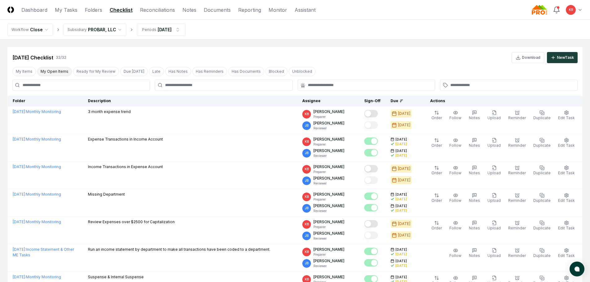 The image size is (590, 282). I want to click on img: Probar logo, so click(540, 10).